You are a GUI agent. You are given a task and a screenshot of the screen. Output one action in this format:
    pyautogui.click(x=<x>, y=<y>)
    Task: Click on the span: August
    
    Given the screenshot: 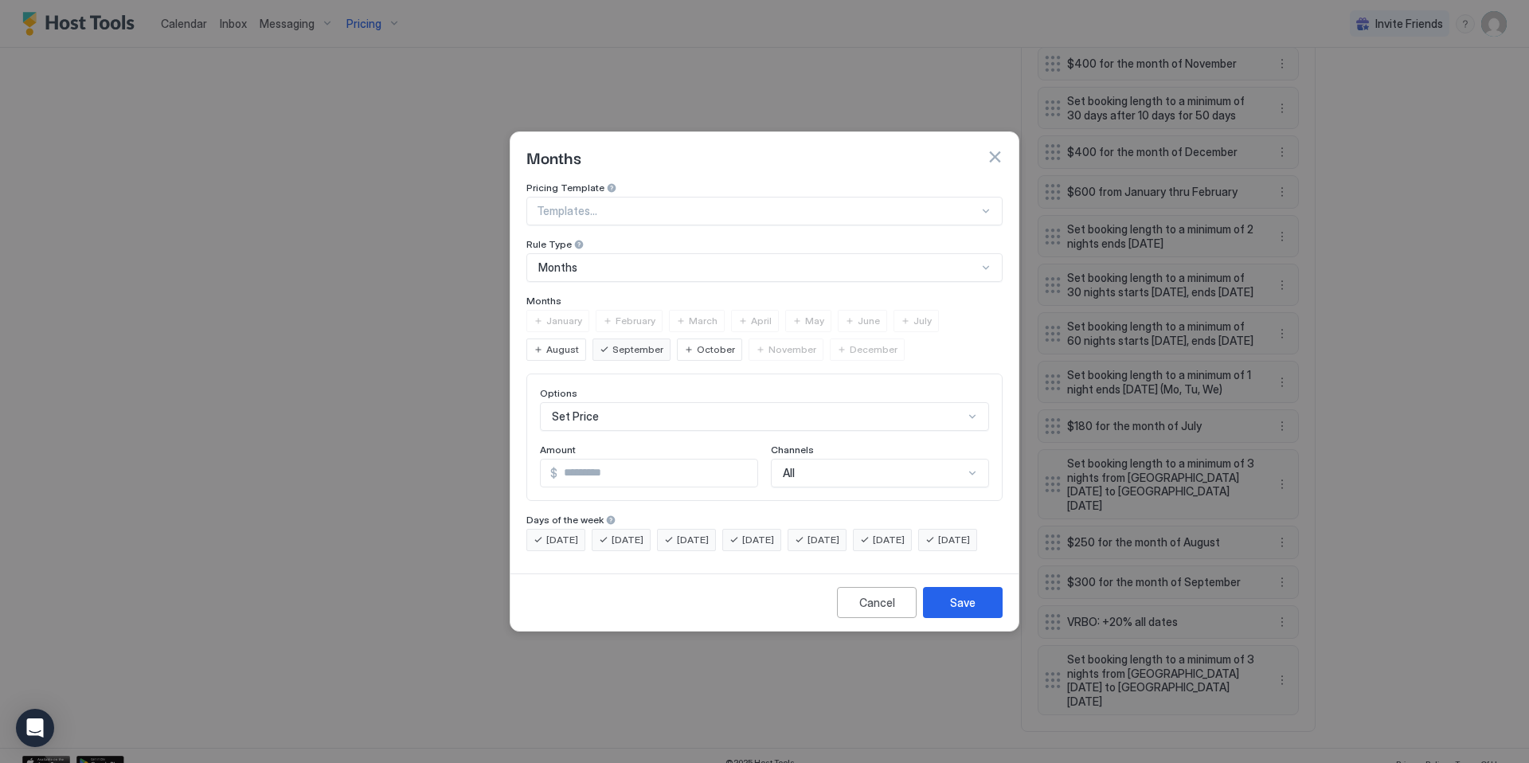 What is the action you would take?
    pyautogui.click(x=562, y=350)
    